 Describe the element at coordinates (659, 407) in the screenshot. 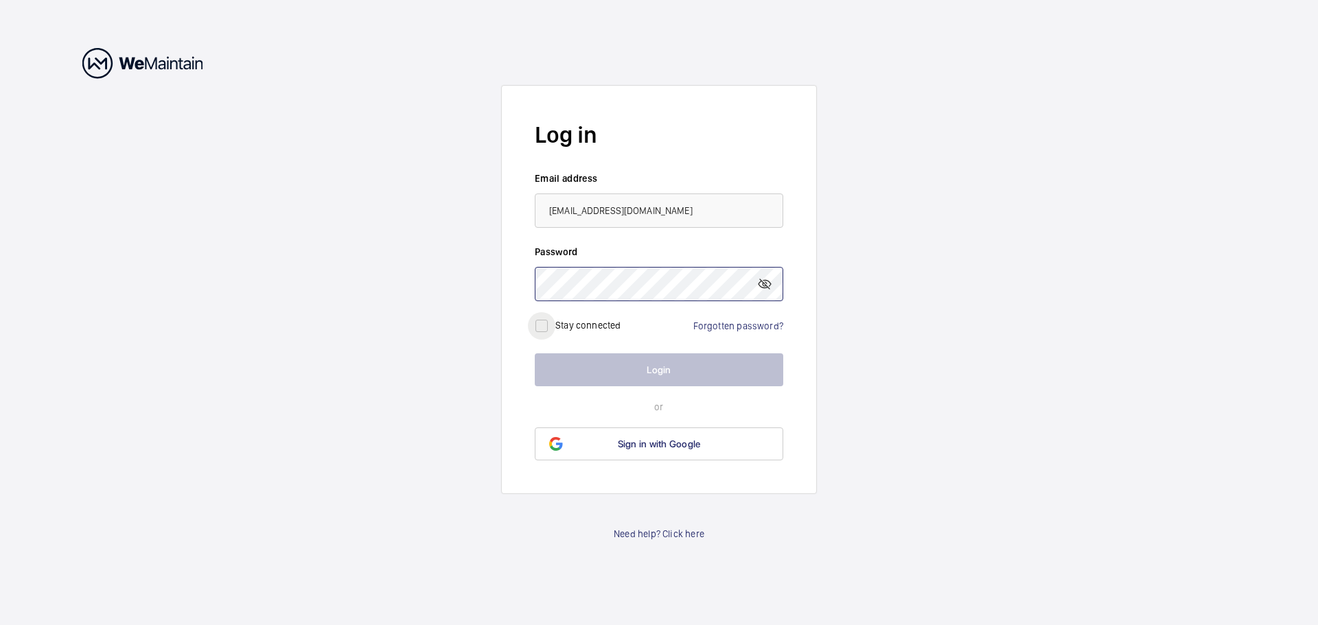

I see `p: or` at that location.